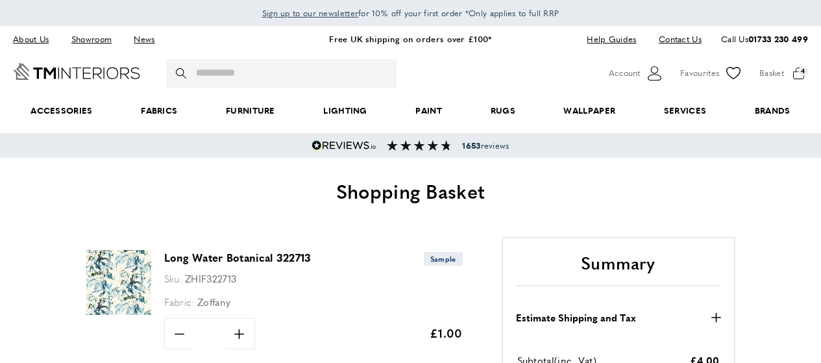 The width and height of the screenshot is (821, 363). I want to click on a: About Us, so click(36, 39).